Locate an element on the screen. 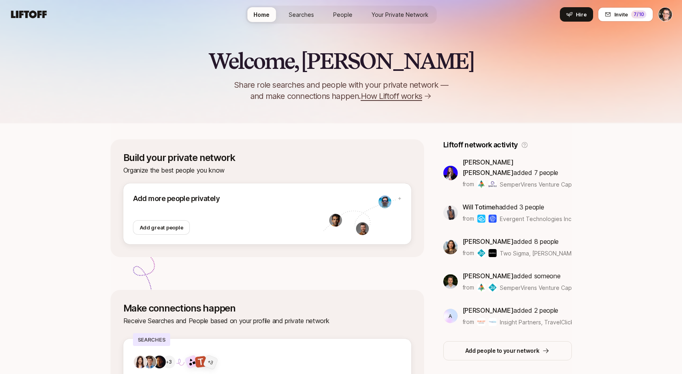  span: Hire is located at coordinates (581, 14).